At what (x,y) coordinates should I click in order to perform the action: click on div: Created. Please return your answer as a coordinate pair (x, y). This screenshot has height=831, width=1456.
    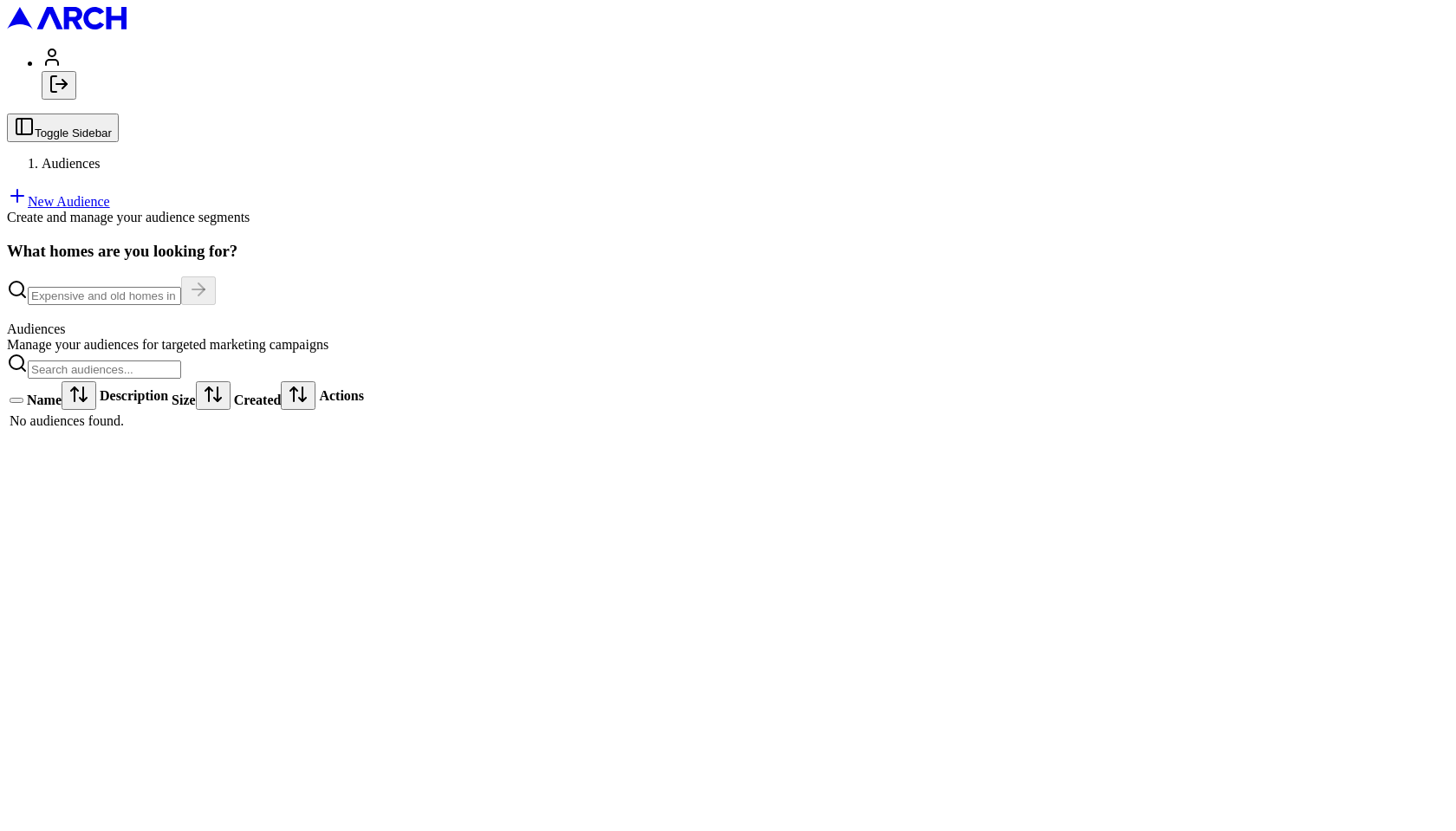
    Looking at the image, I should click on (275, 395).